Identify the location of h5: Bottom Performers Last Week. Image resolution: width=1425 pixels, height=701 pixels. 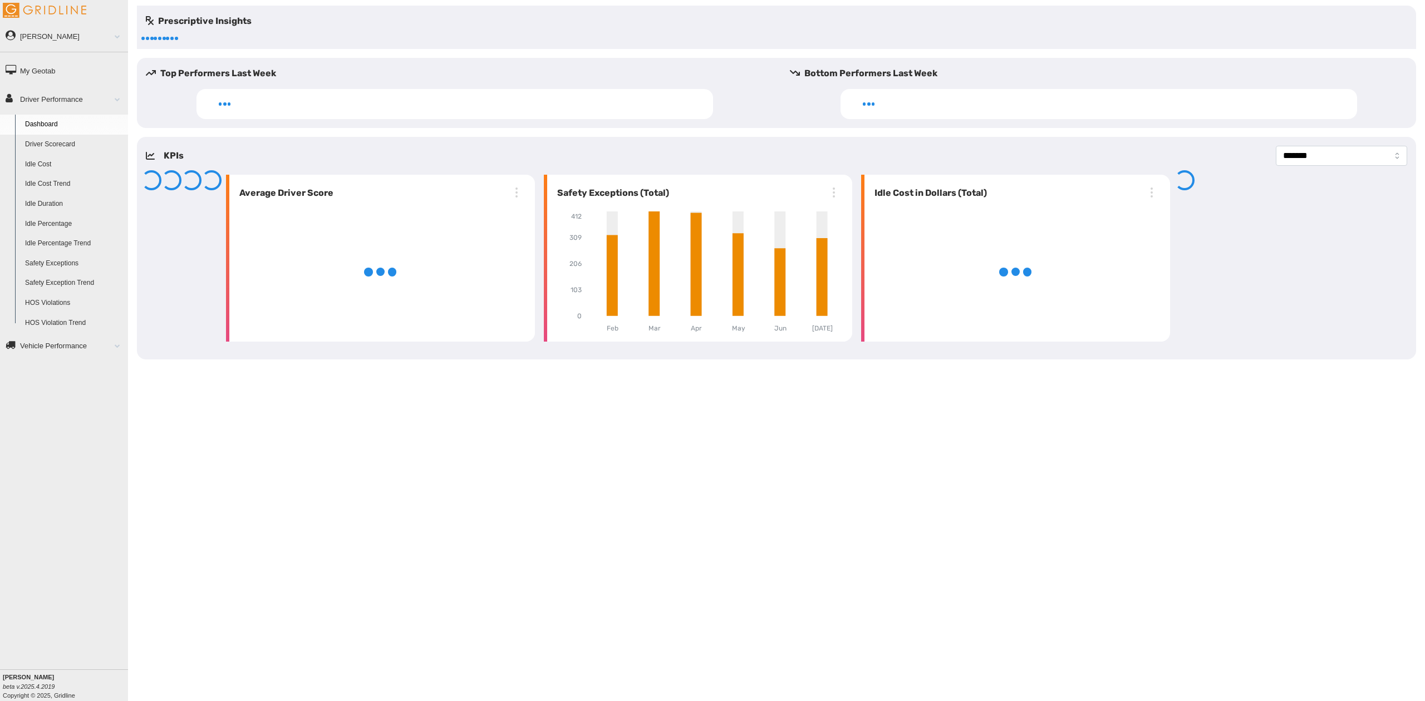
(1103, 73).